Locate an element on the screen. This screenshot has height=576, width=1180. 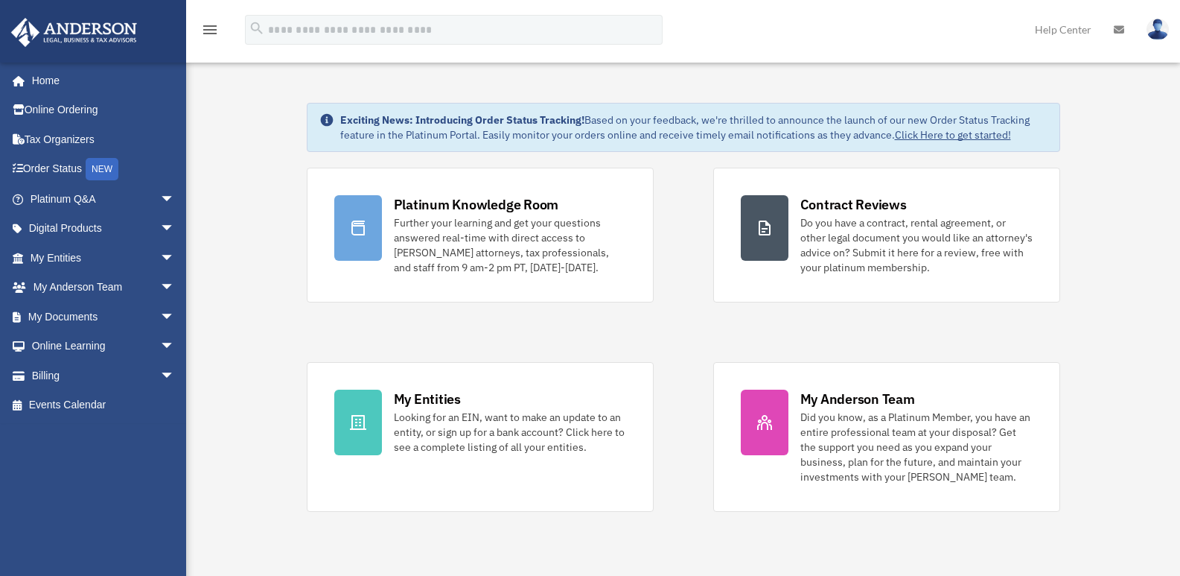
div: Did you know, as a Platinum Member, you have an entire professional team at your disposal? Get th... is located at coordinates (917, 447).